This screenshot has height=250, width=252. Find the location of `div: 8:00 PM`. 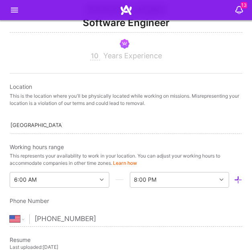

div: 8:00 PM is located at coordinates (145, 179).